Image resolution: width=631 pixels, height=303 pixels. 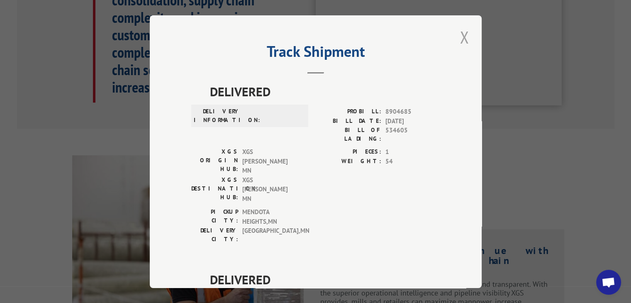 I want to click on label: PROBILL:, so click(x=348, y=112).